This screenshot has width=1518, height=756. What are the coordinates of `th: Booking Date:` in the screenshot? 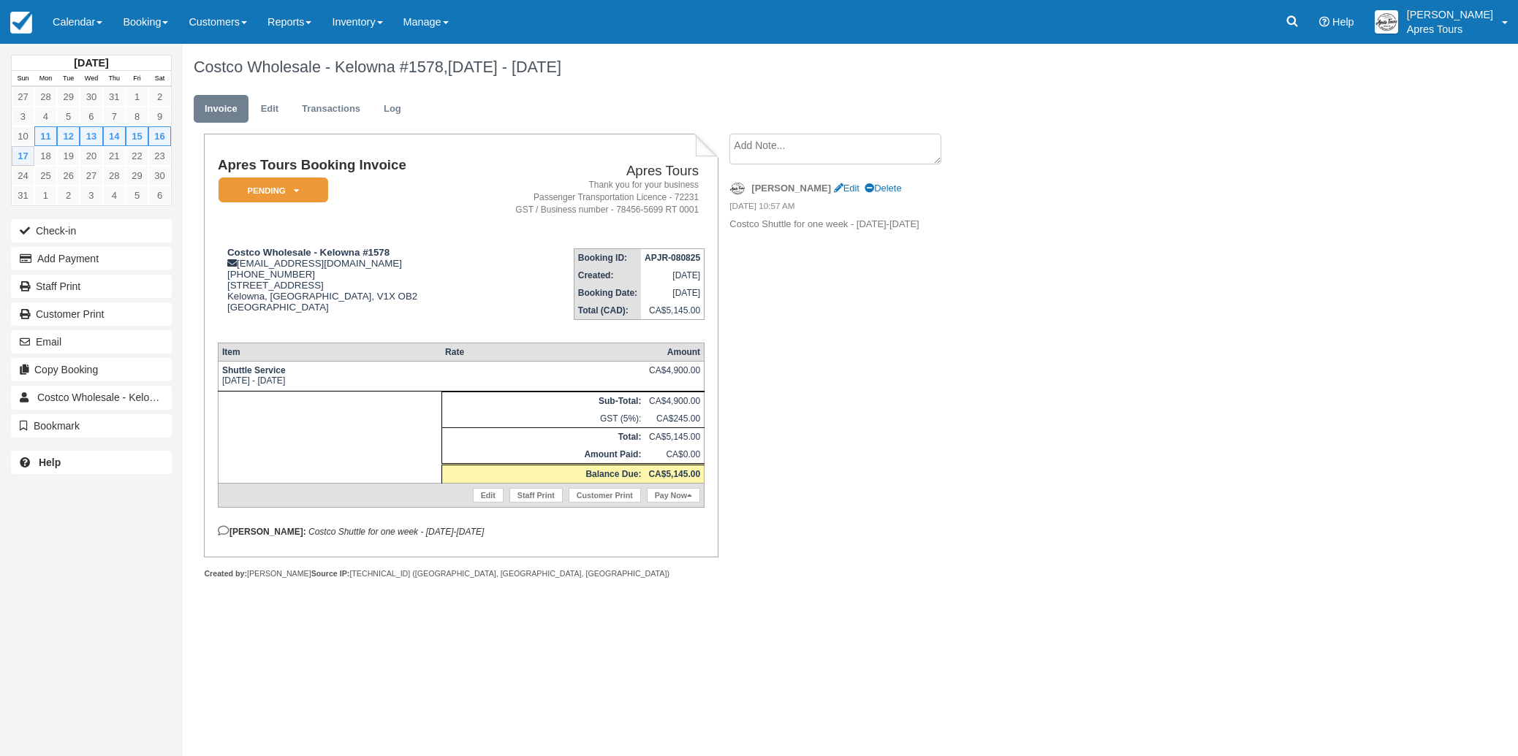 It's located at (607, 293).